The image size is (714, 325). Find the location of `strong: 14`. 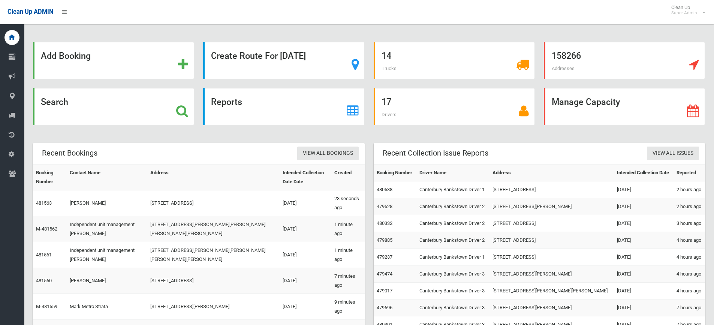

strong: 14 is located at coordinates (386, 56).